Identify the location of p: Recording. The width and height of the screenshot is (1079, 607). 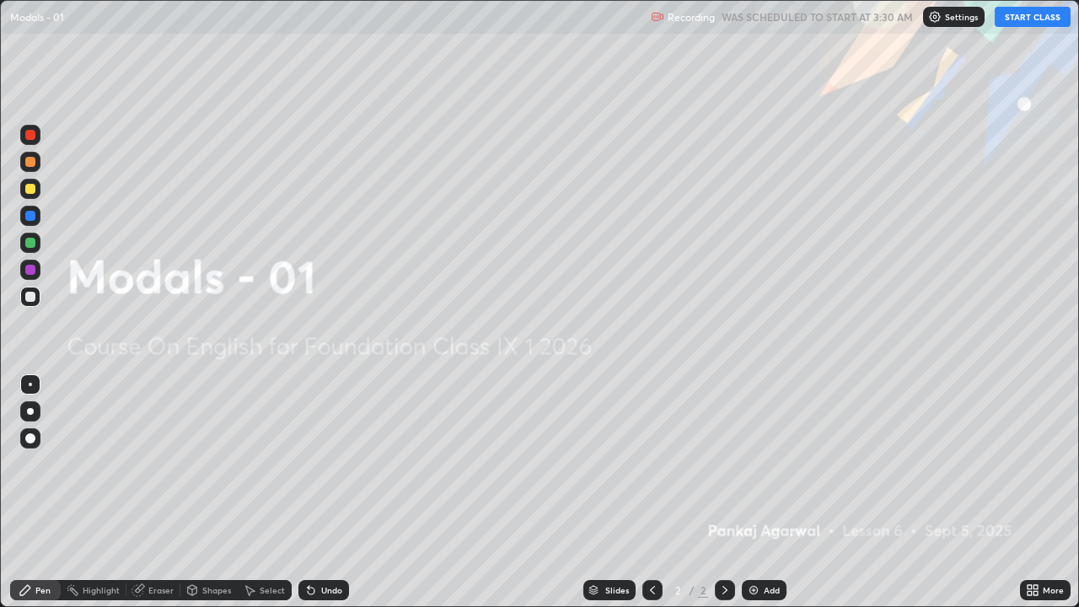
(691, 17).